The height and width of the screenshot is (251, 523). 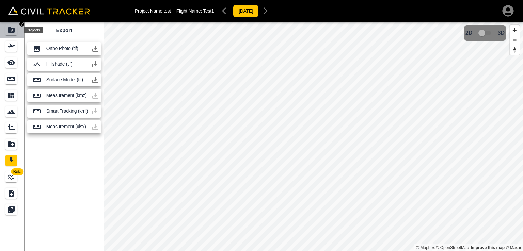 What do you see at coordinates (425, 248) in the screenshot?
I see `a: Mapbox` at bounding box center [425, 248].